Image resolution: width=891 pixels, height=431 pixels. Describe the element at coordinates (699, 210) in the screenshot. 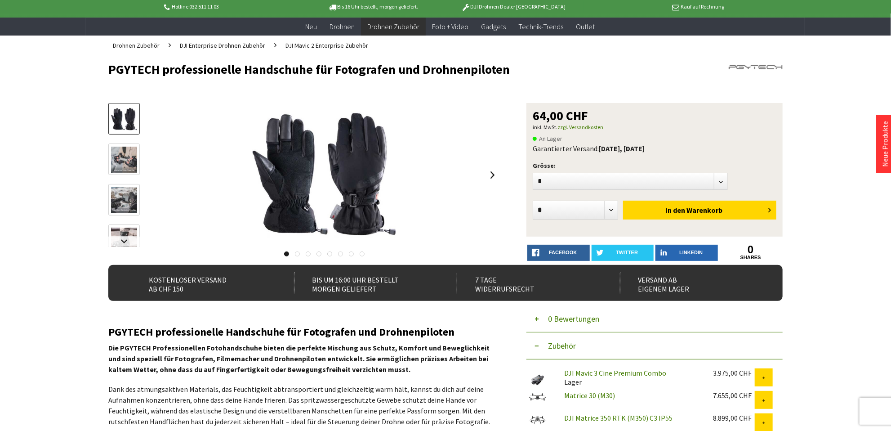

I see `button: In den Warenkorb` at that location.